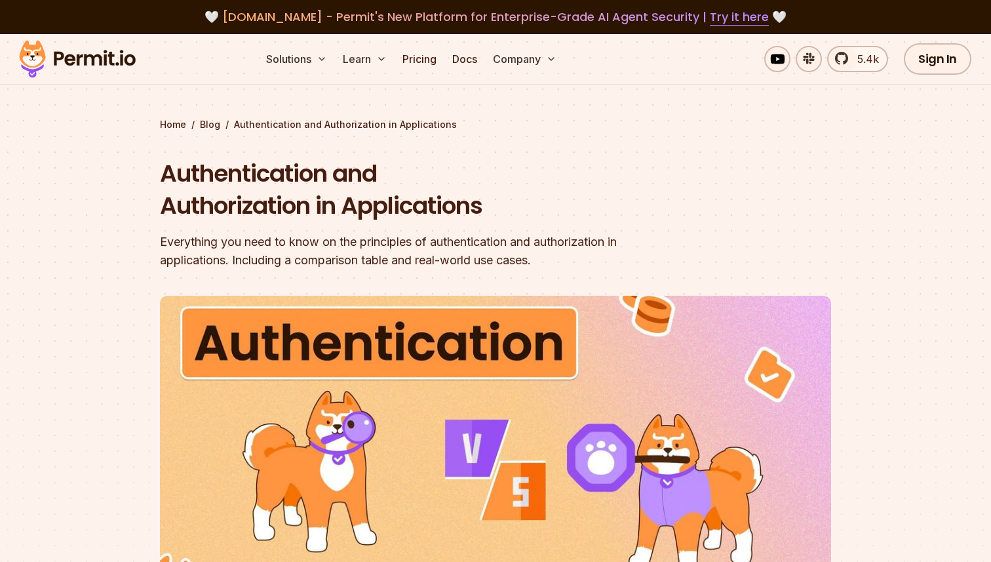 The image size is (991, 562). Describe the element at coordinates (412, 189) in the screenshot. I see `h1: Authentication and Authorization in Applications` at that location.